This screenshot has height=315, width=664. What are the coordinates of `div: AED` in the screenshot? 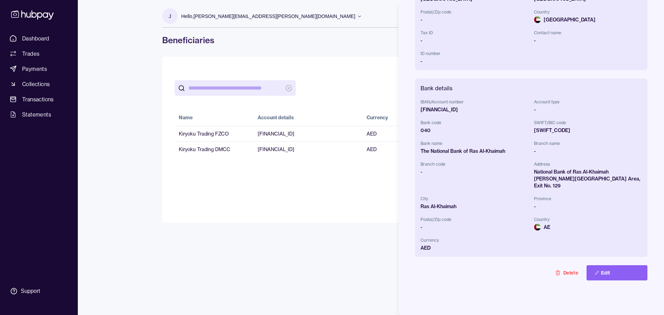 It's located at (474, 248).